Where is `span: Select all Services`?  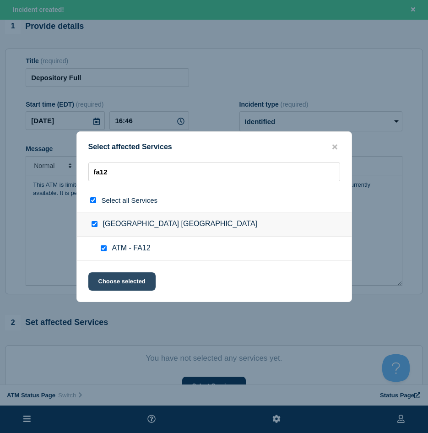
span: Select all Services is located at coordinates (129, 200).